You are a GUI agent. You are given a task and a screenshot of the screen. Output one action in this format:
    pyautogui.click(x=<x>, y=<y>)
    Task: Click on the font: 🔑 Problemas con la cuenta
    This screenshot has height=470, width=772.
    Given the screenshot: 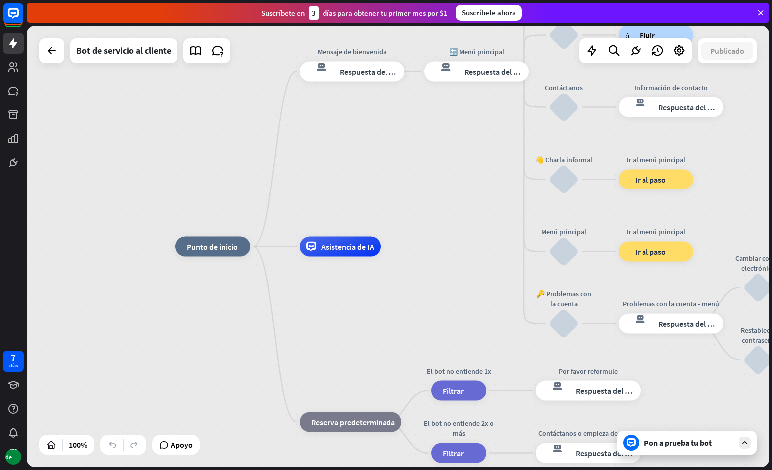 What is the action you would take?
    pyautogui.click(x=563, y=299)
    